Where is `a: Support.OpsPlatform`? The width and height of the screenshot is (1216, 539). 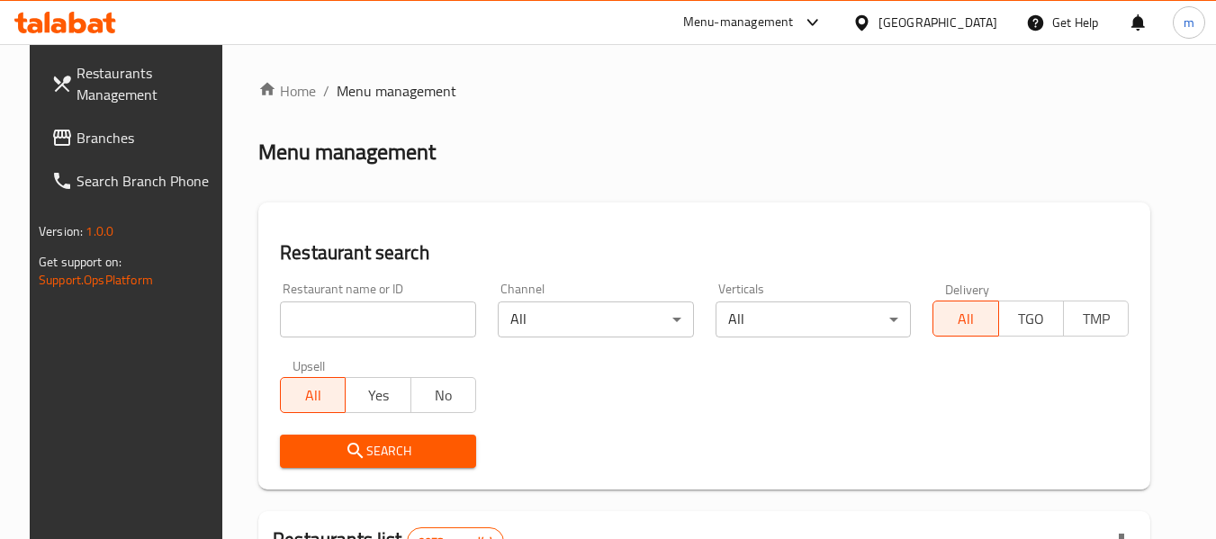
a: Support.OpsPlatform is located at coordinates (95, 280).